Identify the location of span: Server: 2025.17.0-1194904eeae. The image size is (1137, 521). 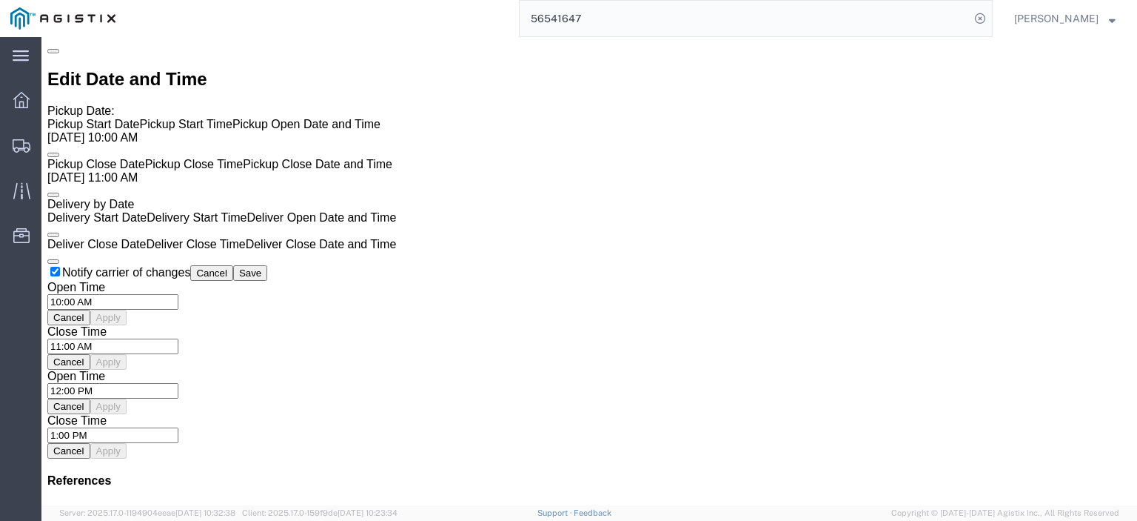
(147, 512).